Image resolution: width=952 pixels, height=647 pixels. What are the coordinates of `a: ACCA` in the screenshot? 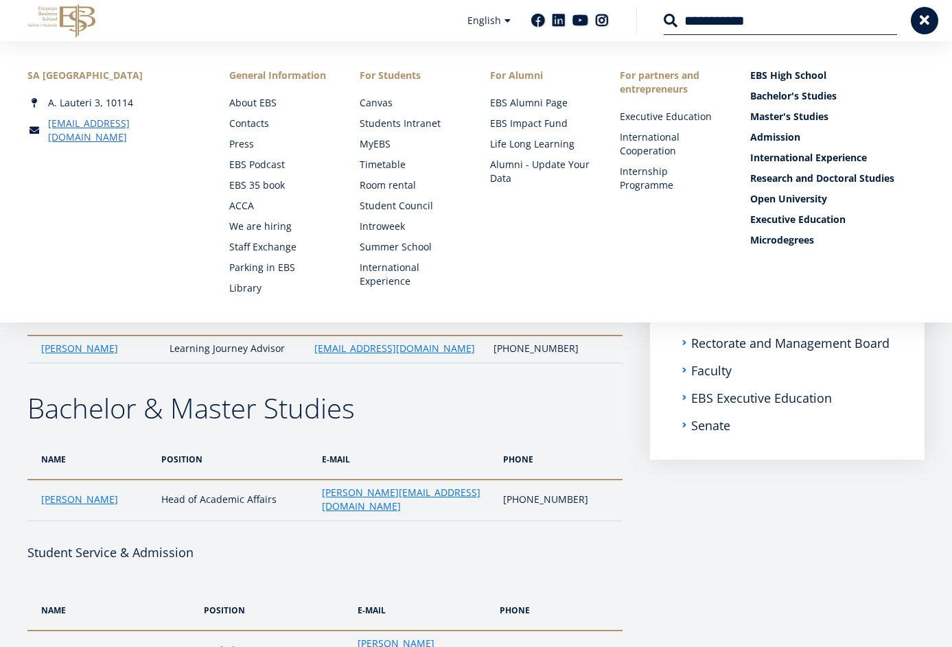 It's located at (281, 206).